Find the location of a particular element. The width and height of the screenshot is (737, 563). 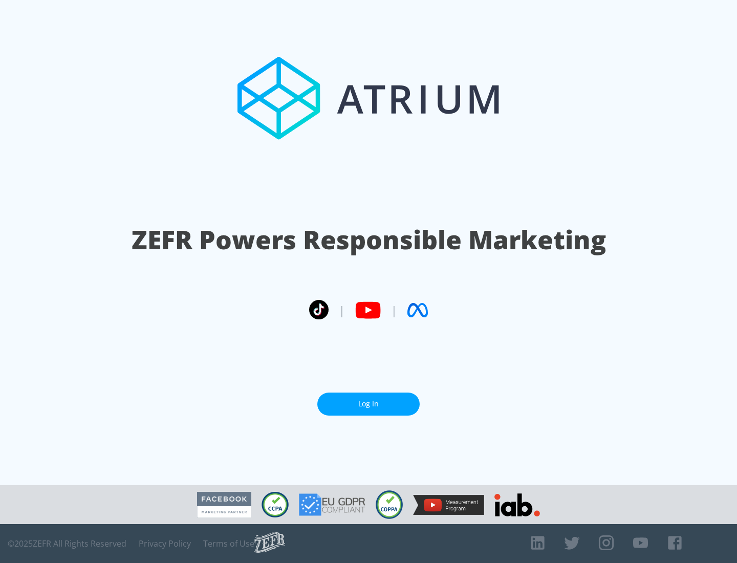

a: Privacy Policy is located at coordinates (165, 543).